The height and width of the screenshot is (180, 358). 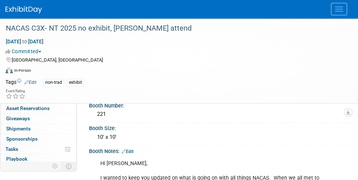 I want to click on div: Booth Notes:, so click(x=221, y=151).